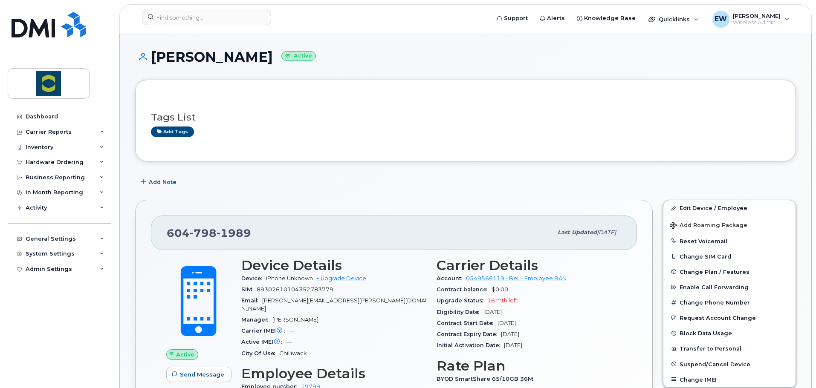 The image size is (816, 388). I want to click on span: Contract Expiry Date, so click(469, 334).